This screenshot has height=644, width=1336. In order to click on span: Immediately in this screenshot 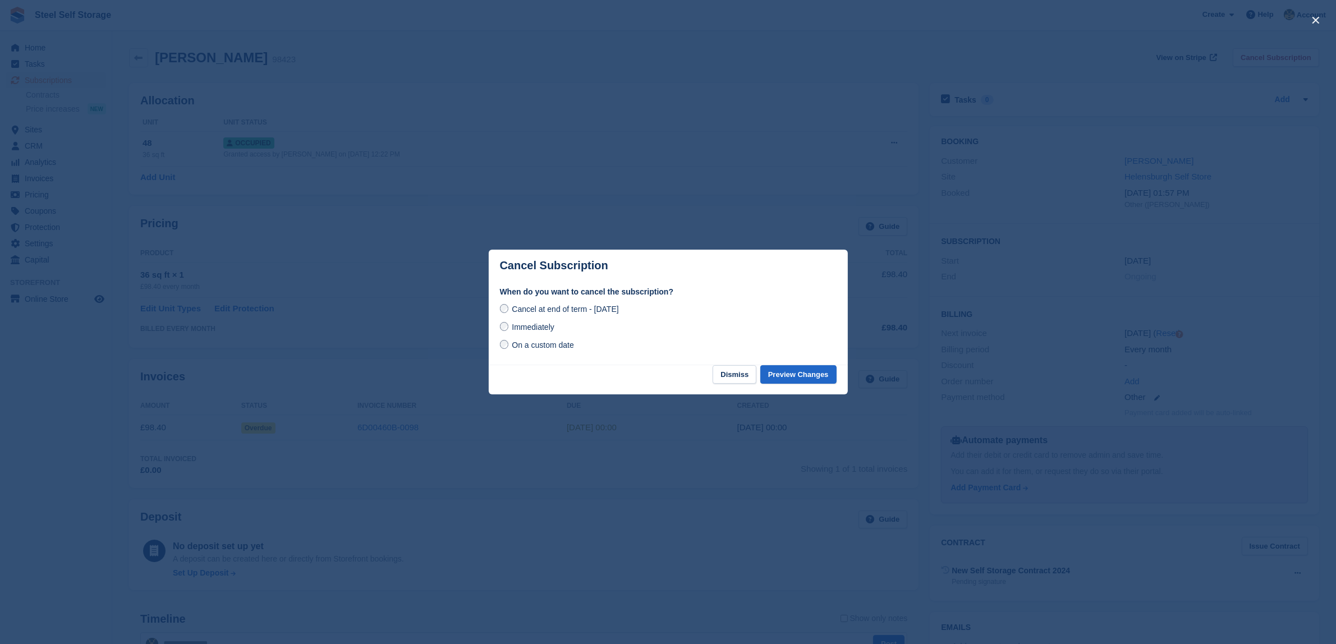, I will do `click(533, 327)`.